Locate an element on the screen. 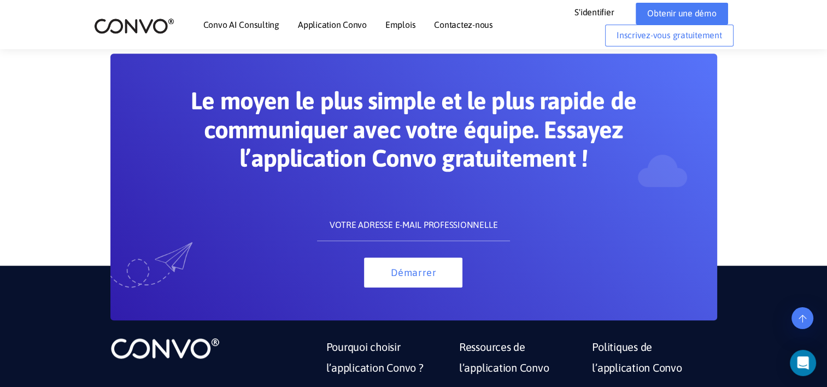 This screenshot has height=387, width=827. input: VOTRE ADRESSE E-MAIL PROFESSIONNELLE is located at coordinates (413, 225).